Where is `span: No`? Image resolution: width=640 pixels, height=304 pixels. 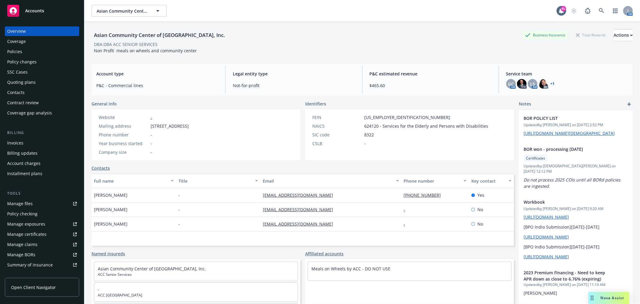 span: No is located at coordinates (480, 209).